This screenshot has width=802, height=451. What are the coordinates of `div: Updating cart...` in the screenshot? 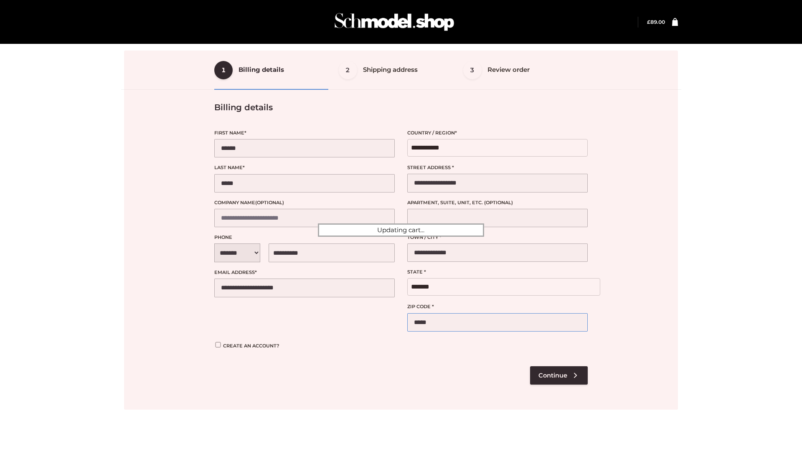 It's located at (401, 230).